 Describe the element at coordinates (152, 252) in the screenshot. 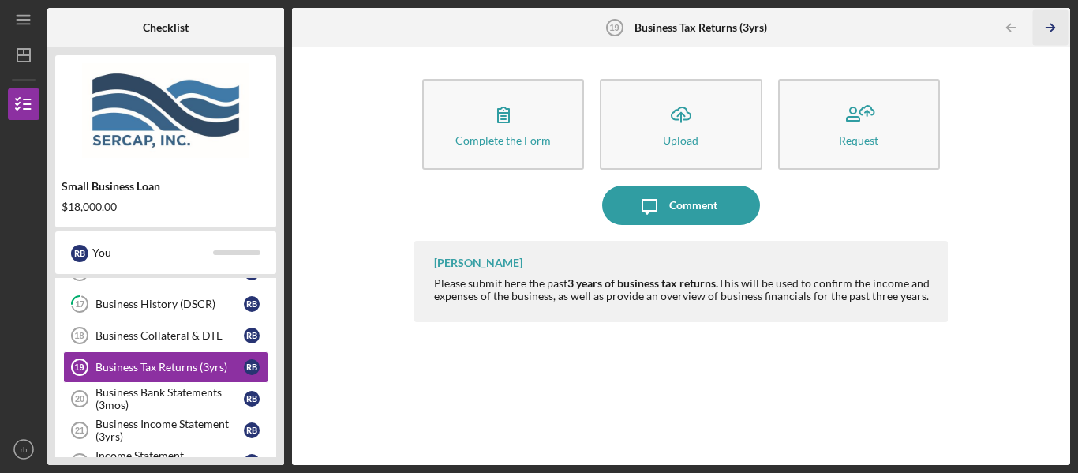

I see `div: You` at that location.